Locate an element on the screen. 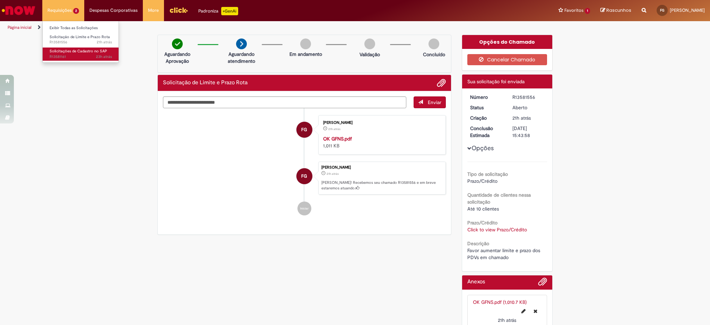 The image size is (710, 325). p: Em andamento is located at coordinates (306, 54).